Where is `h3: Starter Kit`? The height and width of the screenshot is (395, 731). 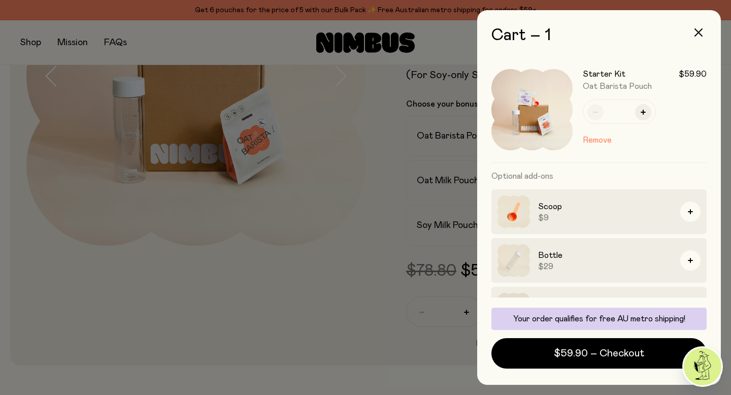
h3: Starter Kit is located at coordinates (604, 74).